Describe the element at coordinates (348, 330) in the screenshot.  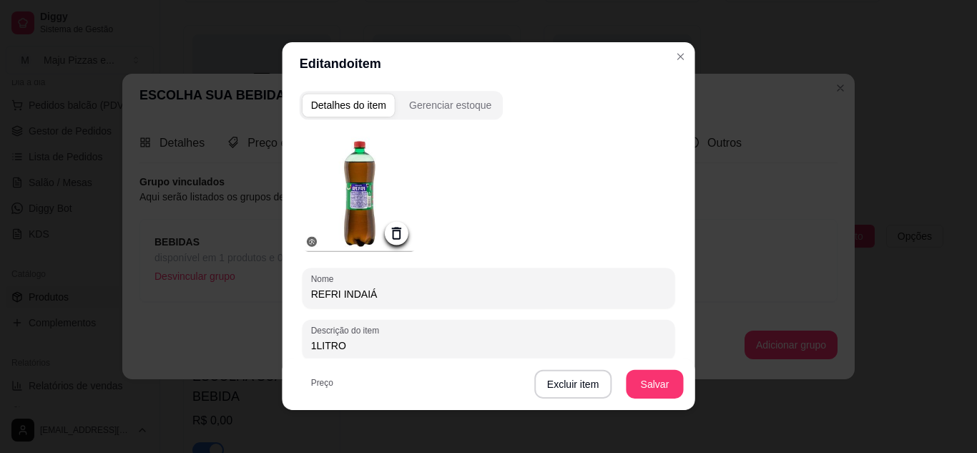
I see `label: Descrição do item` at that location.